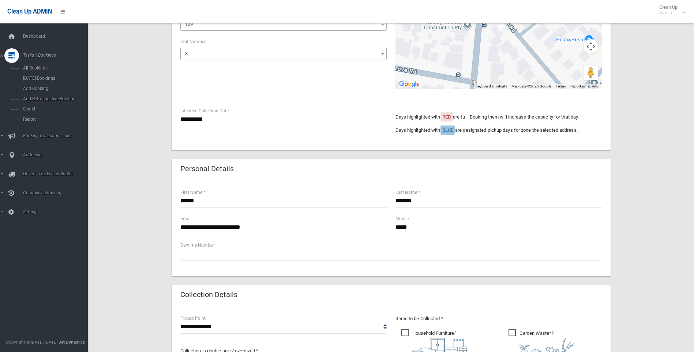 Image resolution: width=694 pixels, height=352 pixels. I want to click on span: Tasks / Bookings, so click(57, 55).